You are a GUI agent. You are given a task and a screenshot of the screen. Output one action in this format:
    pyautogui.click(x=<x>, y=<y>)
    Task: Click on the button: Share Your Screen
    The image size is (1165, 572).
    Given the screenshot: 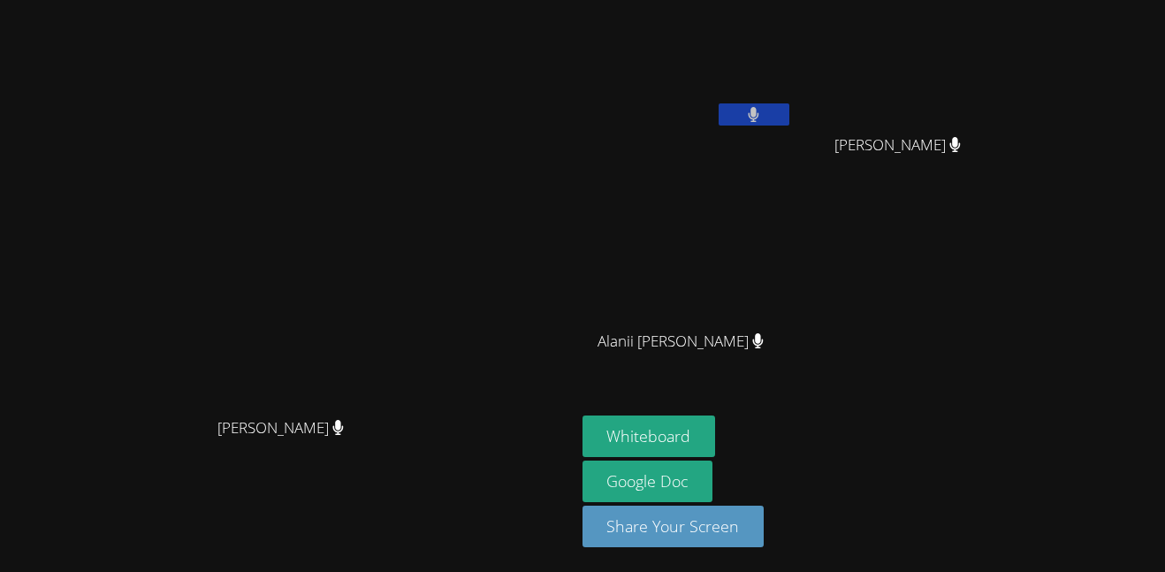 What is the action you would take?
    pyautogui.click(x=674, y=526)
    